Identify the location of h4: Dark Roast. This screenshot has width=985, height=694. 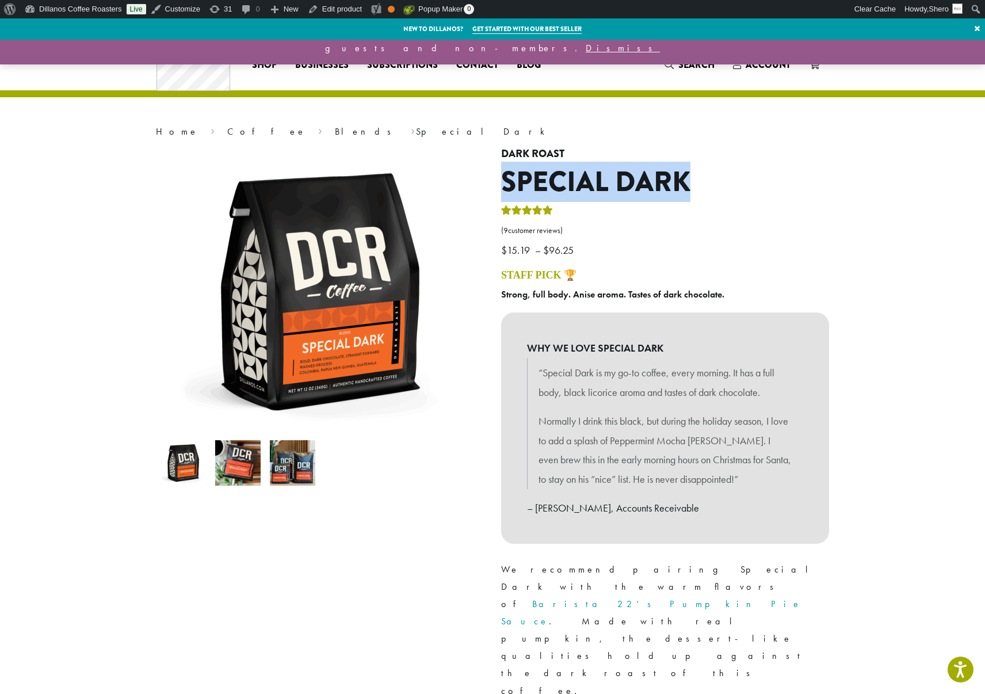
(665, 154).